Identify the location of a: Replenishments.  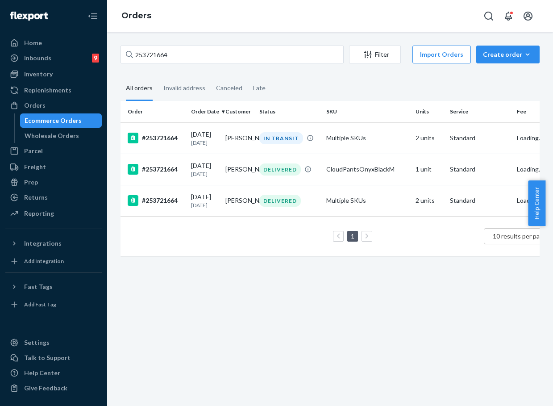
(54, 90).